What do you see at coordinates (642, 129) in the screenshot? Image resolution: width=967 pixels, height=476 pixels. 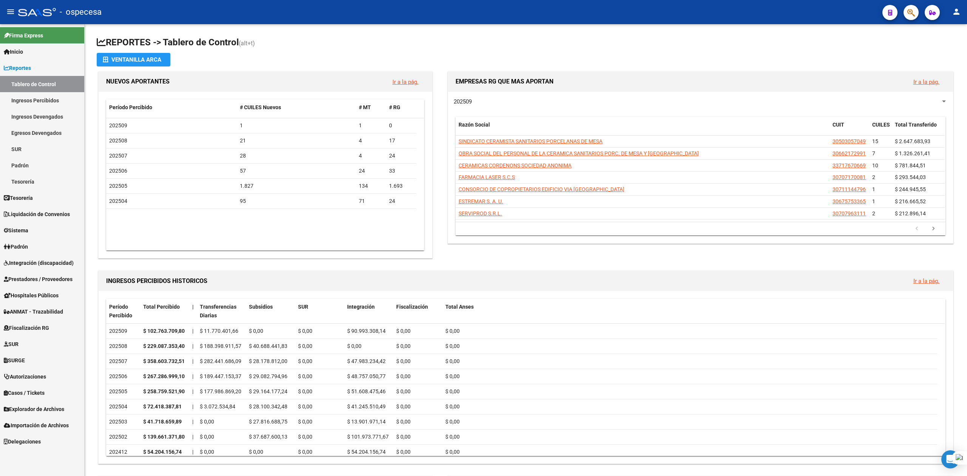 I see `datatable-header-cell: Razón Social` at bounding box center [642, 129].